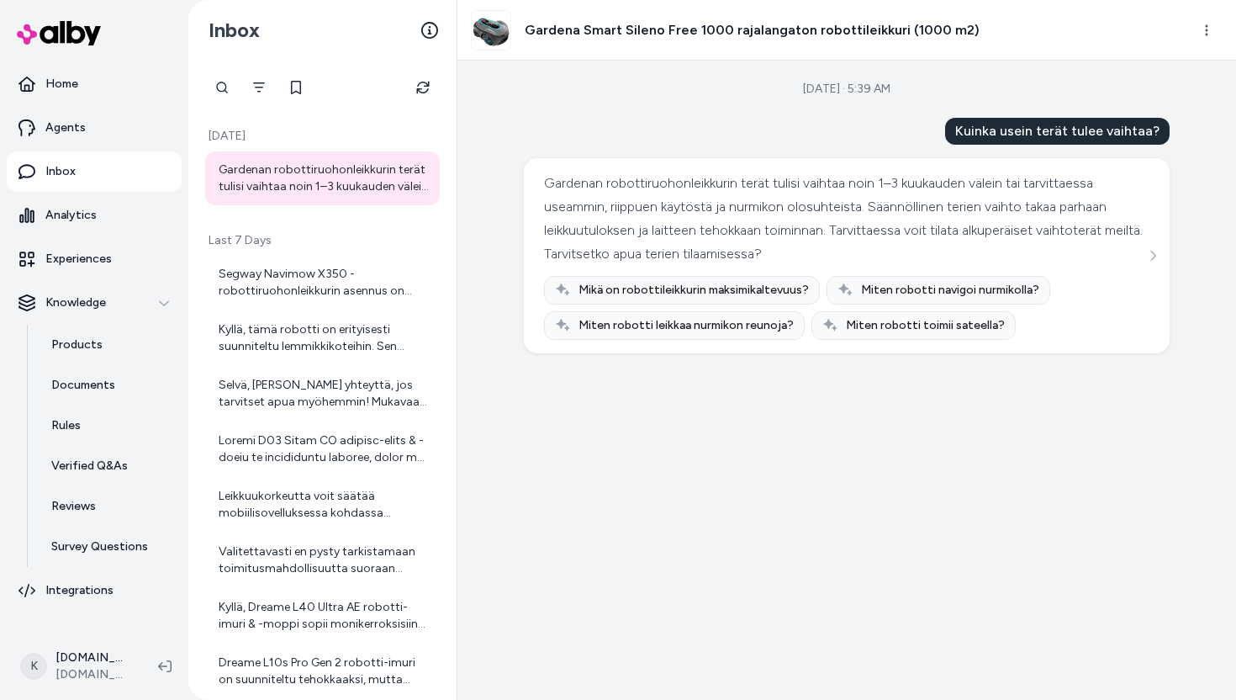 The width and height of the screenshot is (1236, 700). What do you see at coordinates (76, 303) in the screenshot?
I see `p: Knowledge` at bounding box center [76, 303].